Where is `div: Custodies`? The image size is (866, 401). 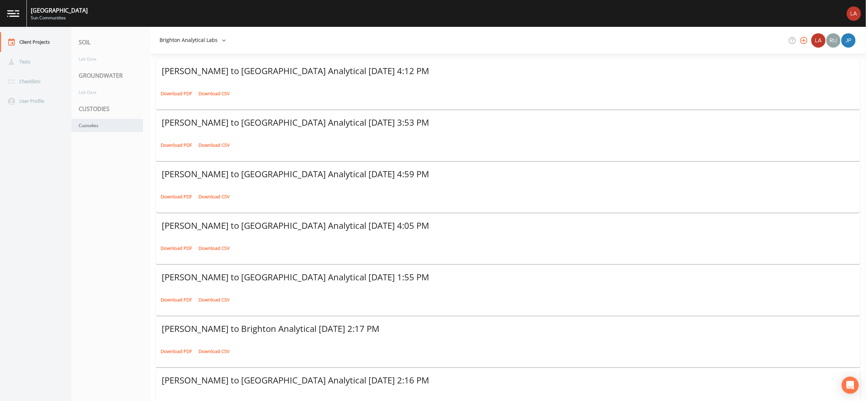
div: Custodies is located at coordinates (107, 125).